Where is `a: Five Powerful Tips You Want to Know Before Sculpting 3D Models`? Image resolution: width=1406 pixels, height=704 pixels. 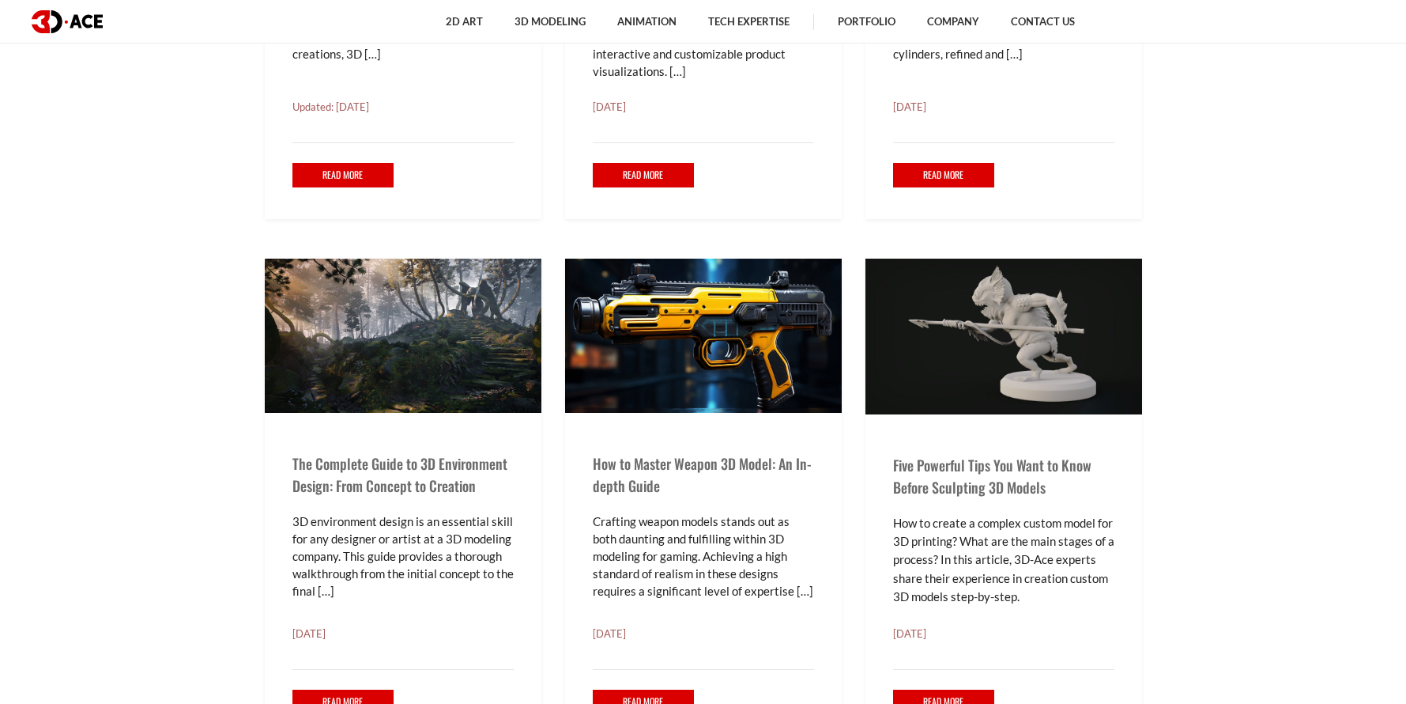
a: Five Powerful Tips You Want to Know Before Sculpting 3D Models is located at coordinates (992, 476).